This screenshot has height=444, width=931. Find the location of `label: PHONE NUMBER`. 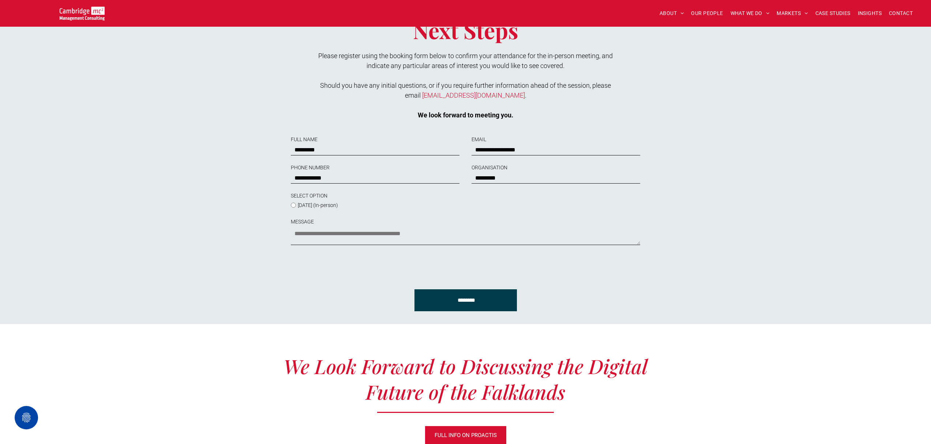

label: PHONE NUMBER is located at coordinates (375, 168).